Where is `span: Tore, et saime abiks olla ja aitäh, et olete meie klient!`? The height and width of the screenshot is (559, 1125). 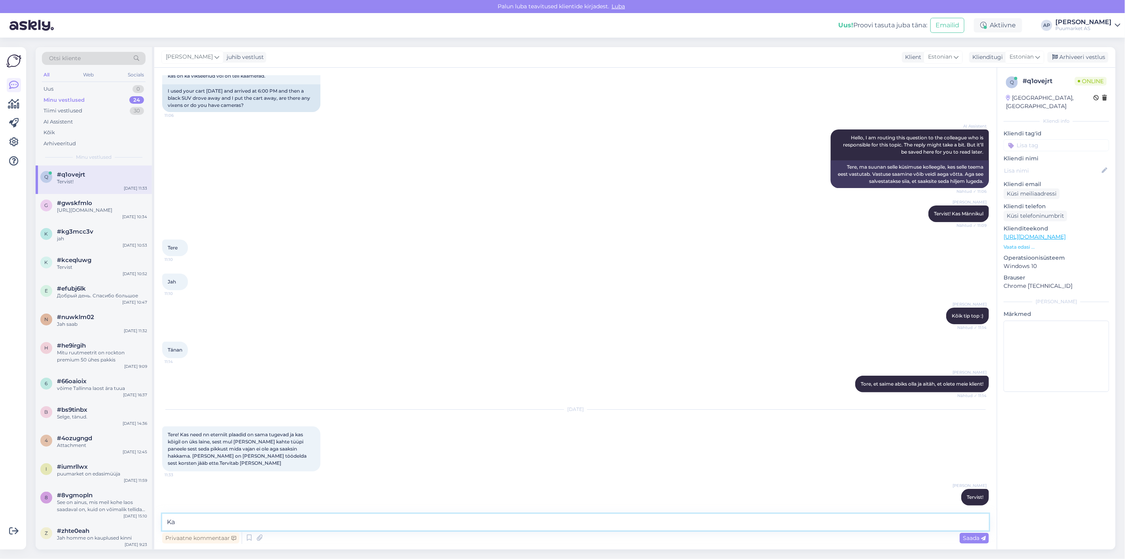
span: Tore, et saime abiks olla ja aitäh, et olete meie klient! is located at coordinates (922, 383).